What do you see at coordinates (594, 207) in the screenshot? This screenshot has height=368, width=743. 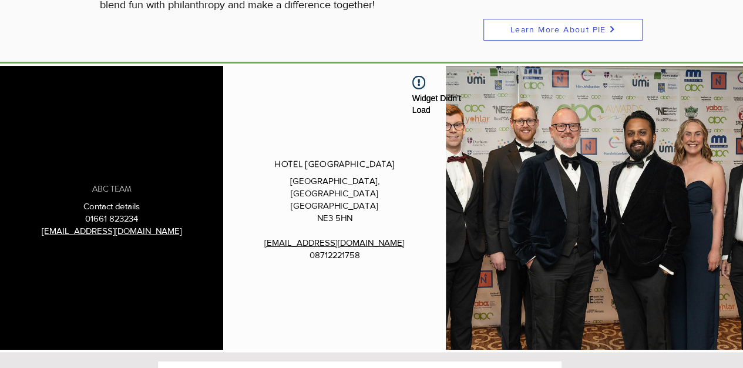 I see `img: ABCAwards2024-09423.jpg` at bounding box center [594, 207].